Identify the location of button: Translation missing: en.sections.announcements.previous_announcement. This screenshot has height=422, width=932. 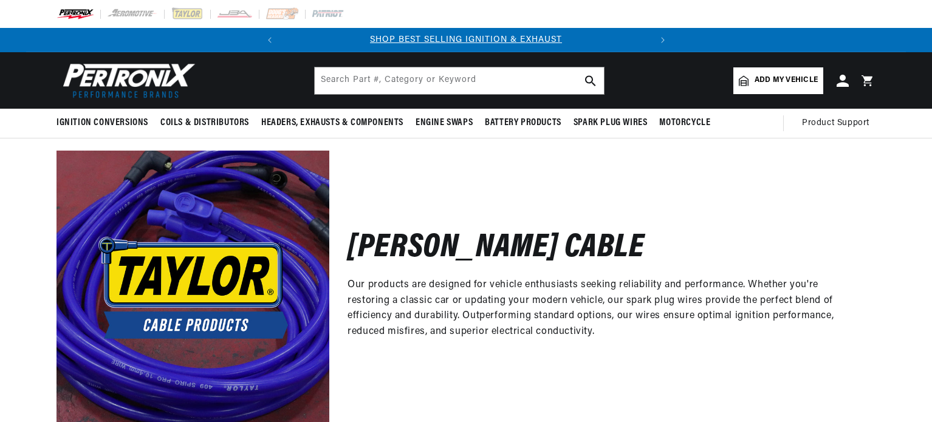
(270, 40).